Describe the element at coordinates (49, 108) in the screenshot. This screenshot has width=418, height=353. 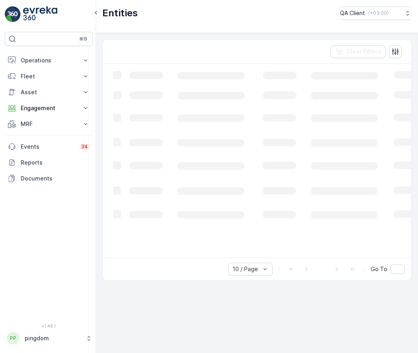
I see `p: Engagement` at that location.